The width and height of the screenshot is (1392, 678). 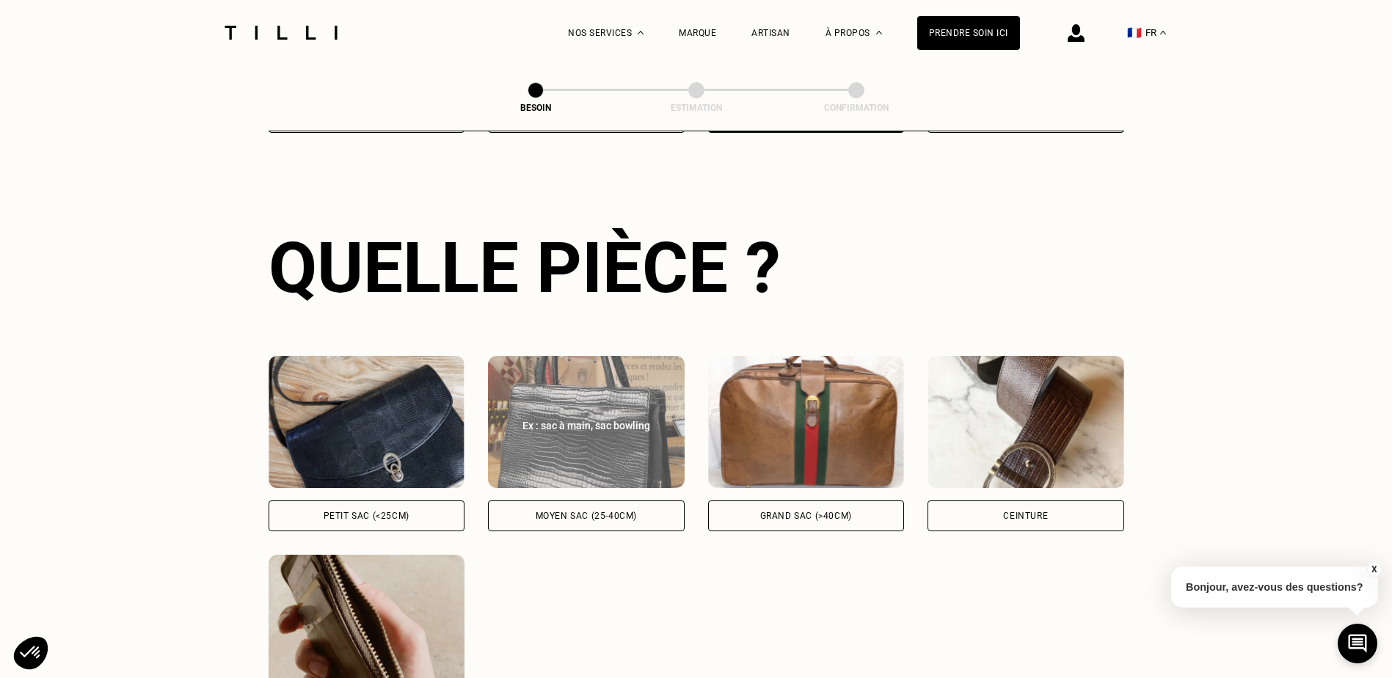 What do you see at coordinates (806, 516) in the screenshot?
I see `div: Grand sac (>40cm)` at bounding box center [806, 516].